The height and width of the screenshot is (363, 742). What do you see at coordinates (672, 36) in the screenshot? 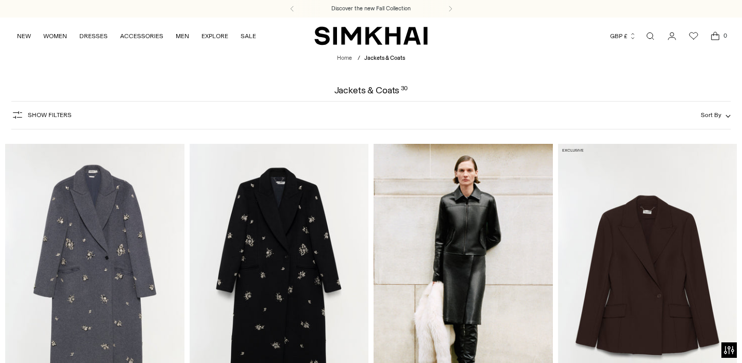
I see `a: Go to the account page` at bounding box center [672, 36].